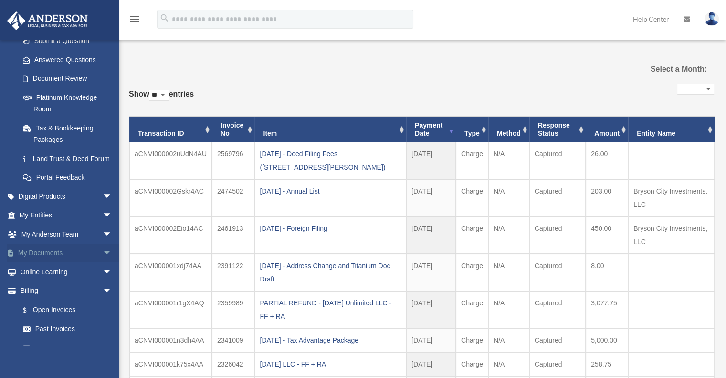  What do you see at coordinates (161, 99) in the screenshot?
I see `label: Show entries` at bounding box center [161, 99].